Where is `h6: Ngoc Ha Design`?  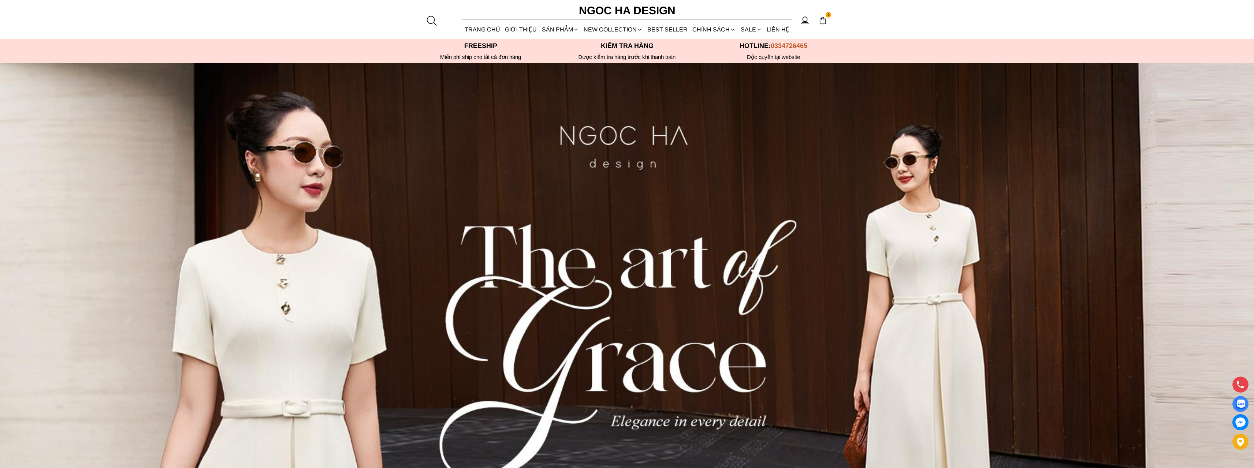
h6: Ngoc Ha Design is located at coordinates (627, 11).